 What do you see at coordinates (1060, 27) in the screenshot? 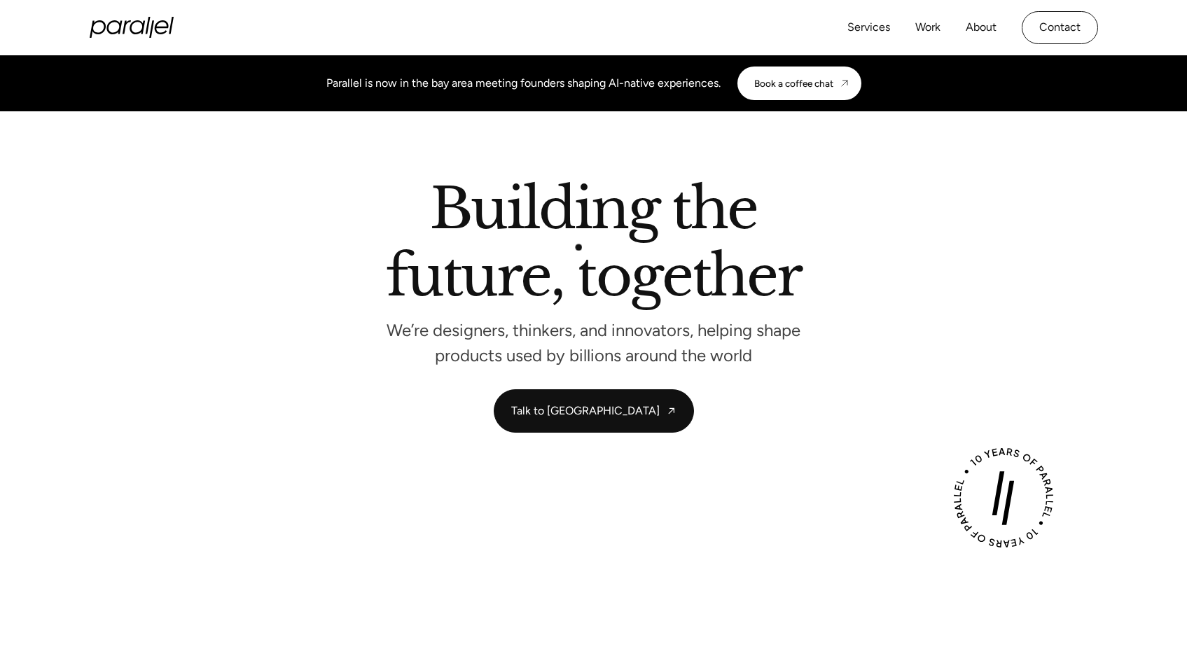
I see `a: Contact` at bounding box center [1060, 27].